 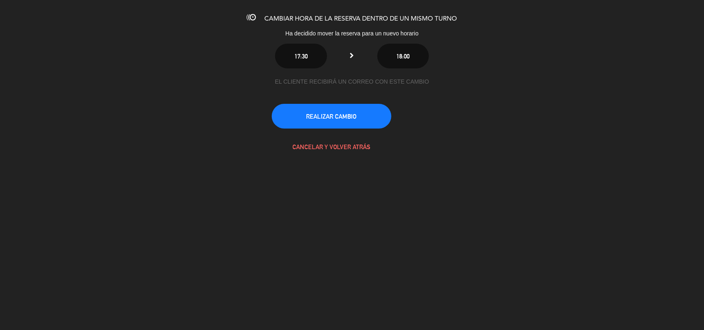 What do you see at coordinates (403, 56) in the screenshot?
I see `button: 18:00` at bounding box center [403, 56].